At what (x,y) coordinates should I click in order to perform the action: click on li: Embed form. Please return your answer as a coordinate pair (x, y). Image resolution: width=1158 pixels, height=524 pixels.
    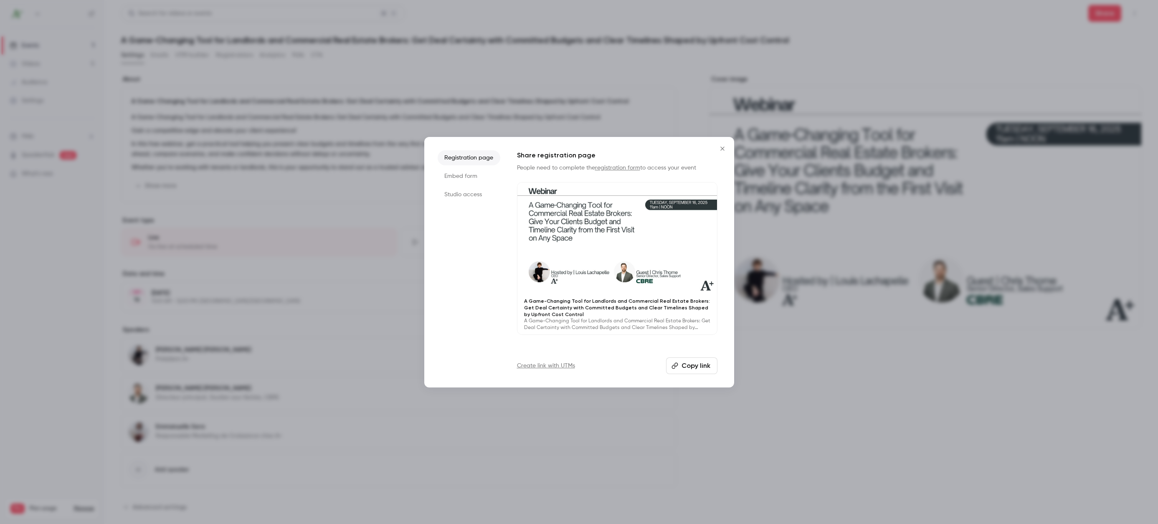
    Looking at the image, I should click on (469, 176).